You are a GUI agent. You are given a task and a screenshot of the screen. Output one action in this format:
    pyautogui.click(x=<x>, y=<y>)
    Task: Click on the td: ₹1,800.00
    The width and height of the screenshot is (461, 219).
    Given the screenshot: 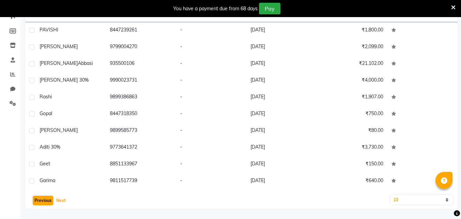 What is the action you would take?
    pyautogui.click(x=352, y=30)
    